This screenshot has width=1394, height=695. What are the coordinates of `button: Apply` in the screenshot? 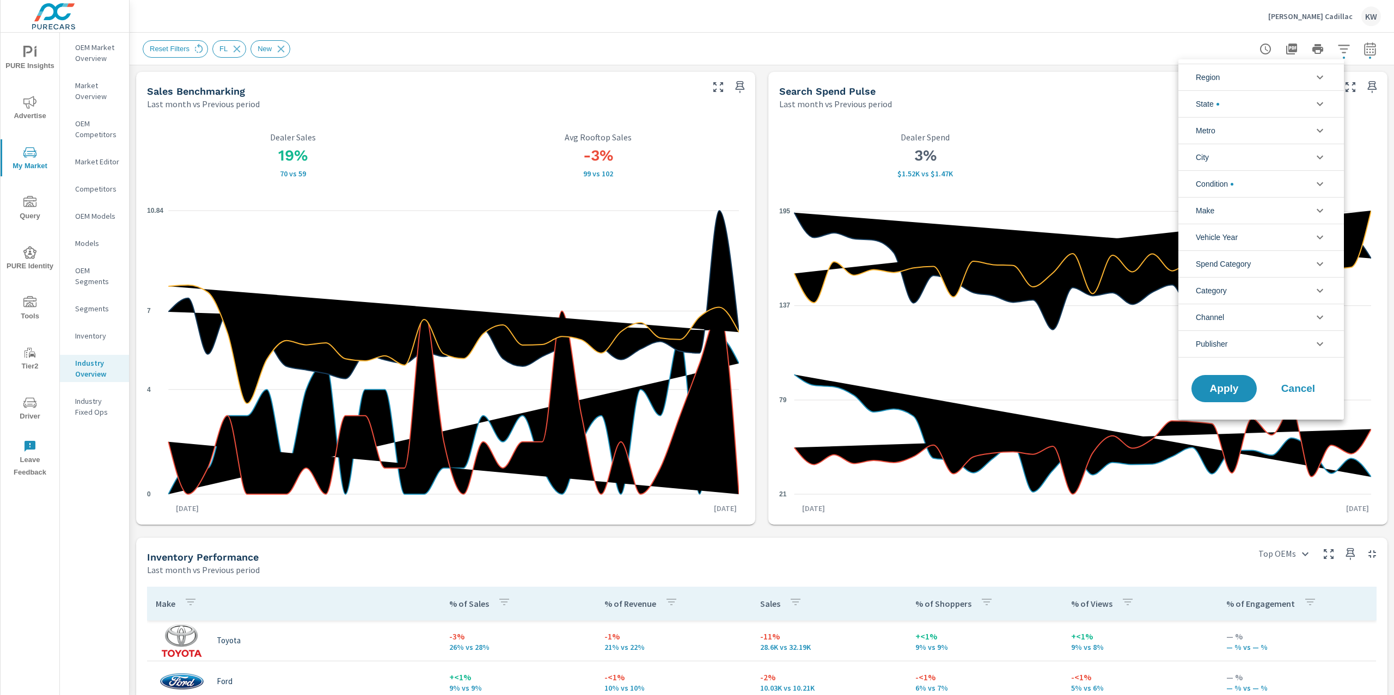 It's located at (1224, 389).